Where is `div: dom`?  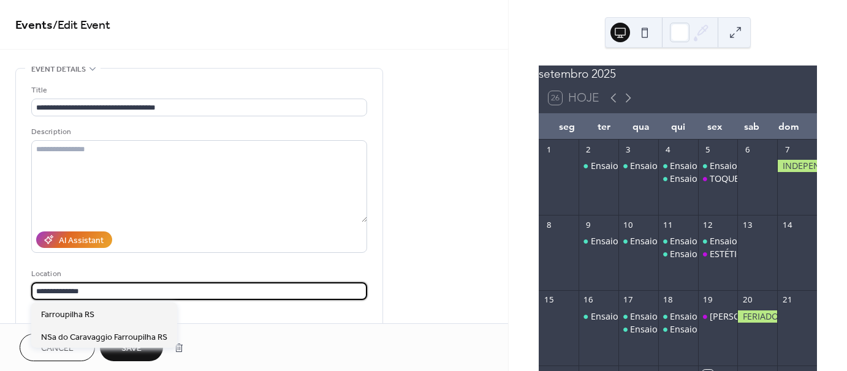
div: dom is located at coordinates (788, 126).